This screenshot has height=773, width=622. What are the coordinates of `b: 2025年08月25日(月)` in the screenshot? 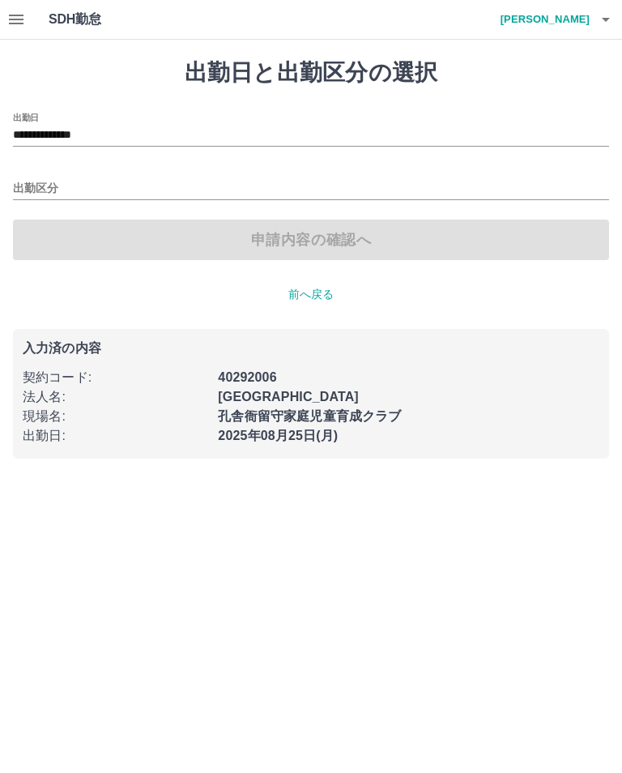 It's located at (278, 435).